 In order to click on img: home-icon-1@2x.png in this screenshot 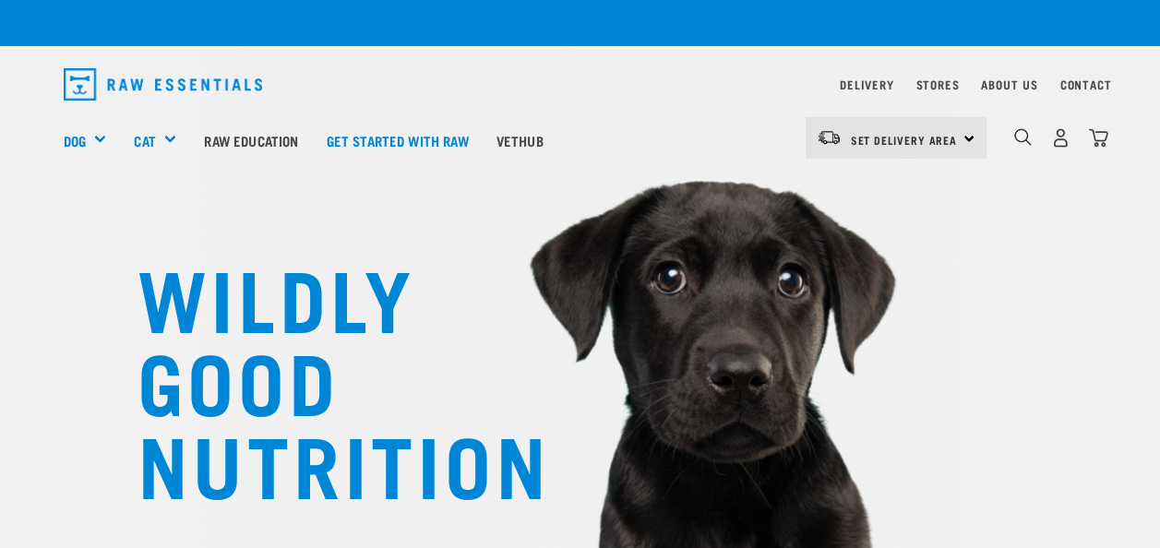, I will do `click(1022, 137)`.